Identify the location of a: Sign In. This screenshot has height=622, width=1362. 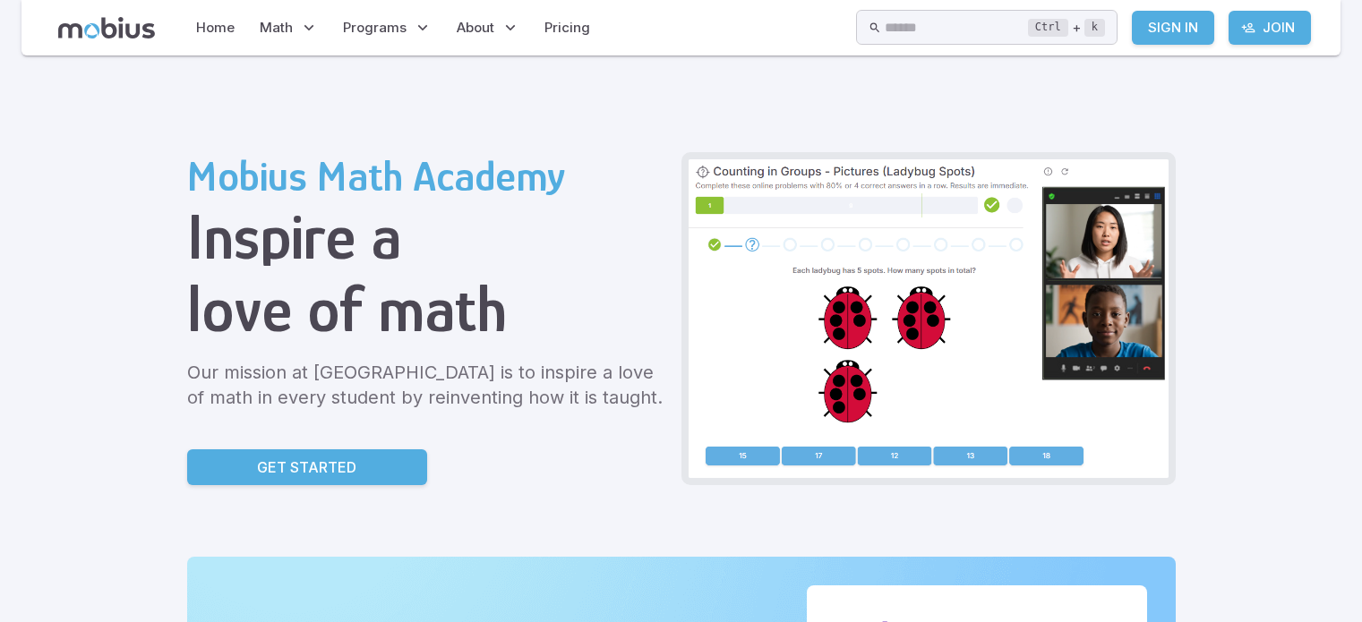
(1173, 28).